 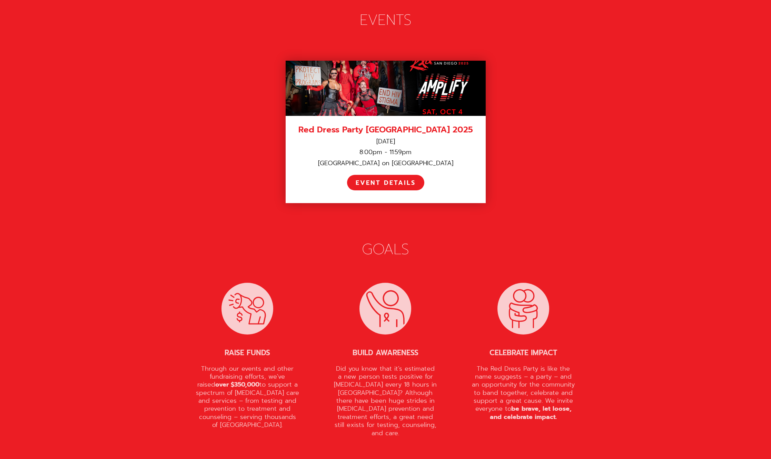 I want to click on div: EVENT DETAILS, so click(x=386, y=183).